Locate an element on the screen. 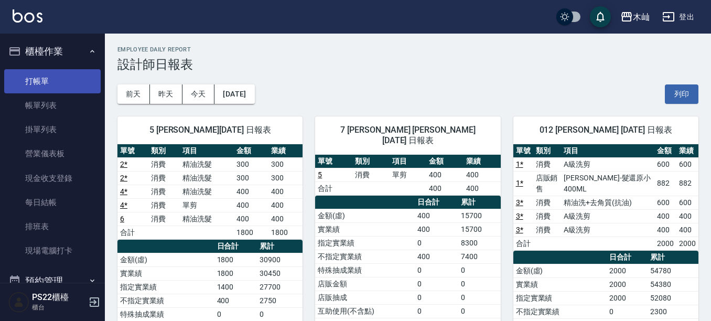  table: a dense table is located at coordinates (605, 197).